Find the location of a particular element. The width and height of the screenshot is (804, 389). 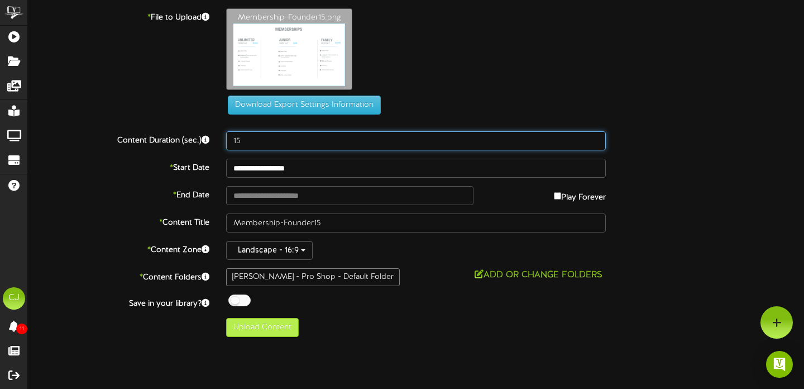

label: Content Folders is located at coordinates (118, 275).